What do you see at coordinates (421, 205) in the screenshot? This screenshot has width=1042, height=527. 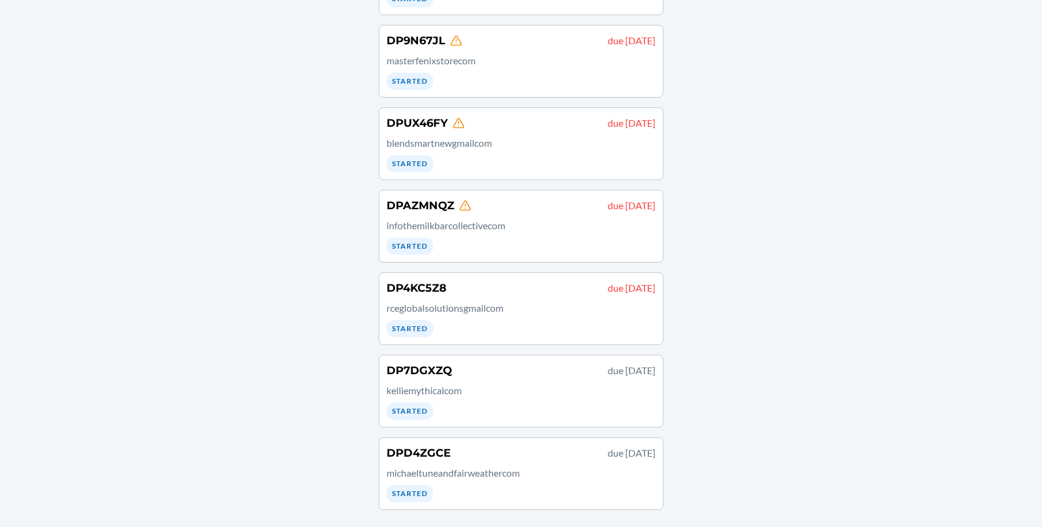 I see `h4: DPAZMNQZ` at bounding box center [421, 205].